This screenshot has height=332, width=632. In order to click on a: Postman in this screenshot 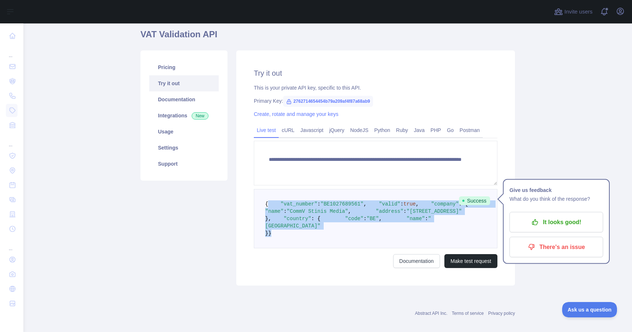, I will do `click(469, 130)`.